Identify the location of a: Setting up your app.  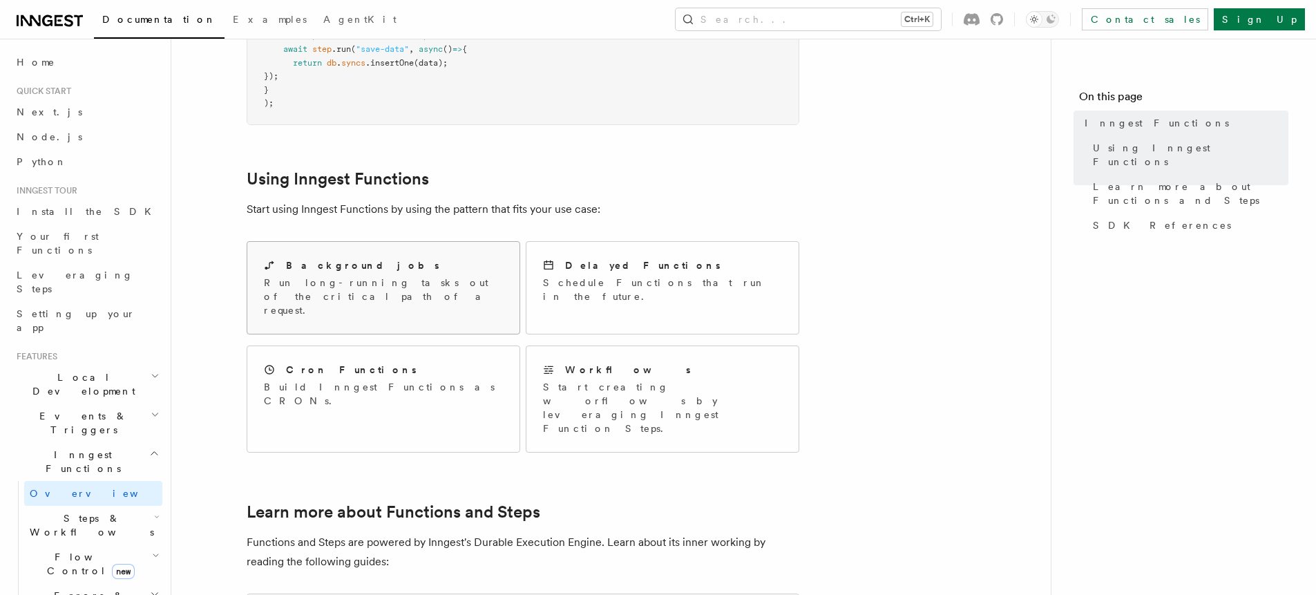
(86, 321).